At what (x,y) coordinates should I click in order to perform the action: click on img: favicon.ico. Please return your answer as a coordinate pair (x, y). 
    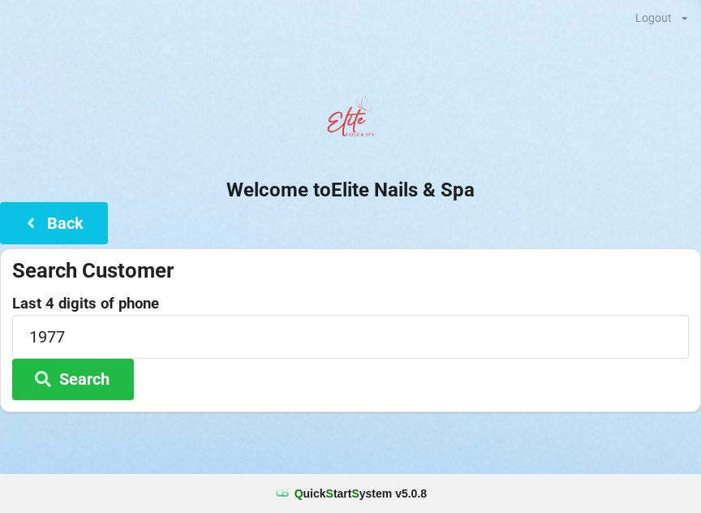
    Looking at the image, I should click on (282, 493).